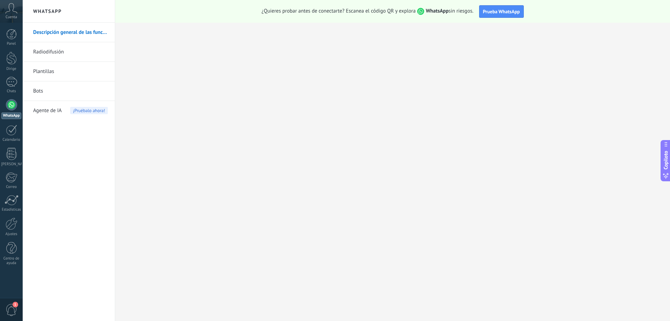 The height and width of the screenshot is (321, 670). What do you see at coordinates (49, 52) in the screenshot?
I see `font: Radiodifusión` at bounding box center [49, 52].